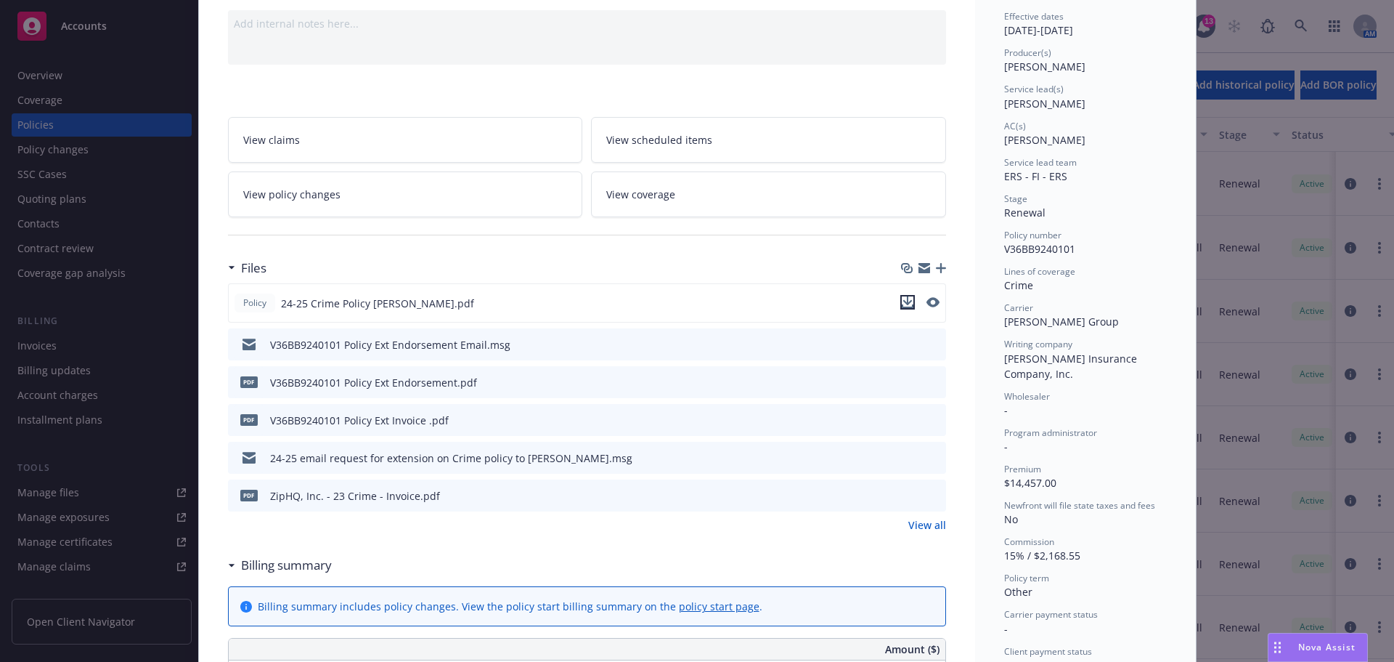 This screenshot has height=662, width=1394. Describe the element at coordinates (1327, 646) in the screenshot. I see `span: Nova Assist` at that location.